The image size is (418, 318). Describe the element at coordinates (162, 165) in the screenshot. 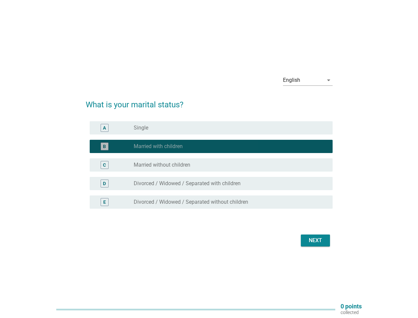

I see `label: Married without children` at that location.